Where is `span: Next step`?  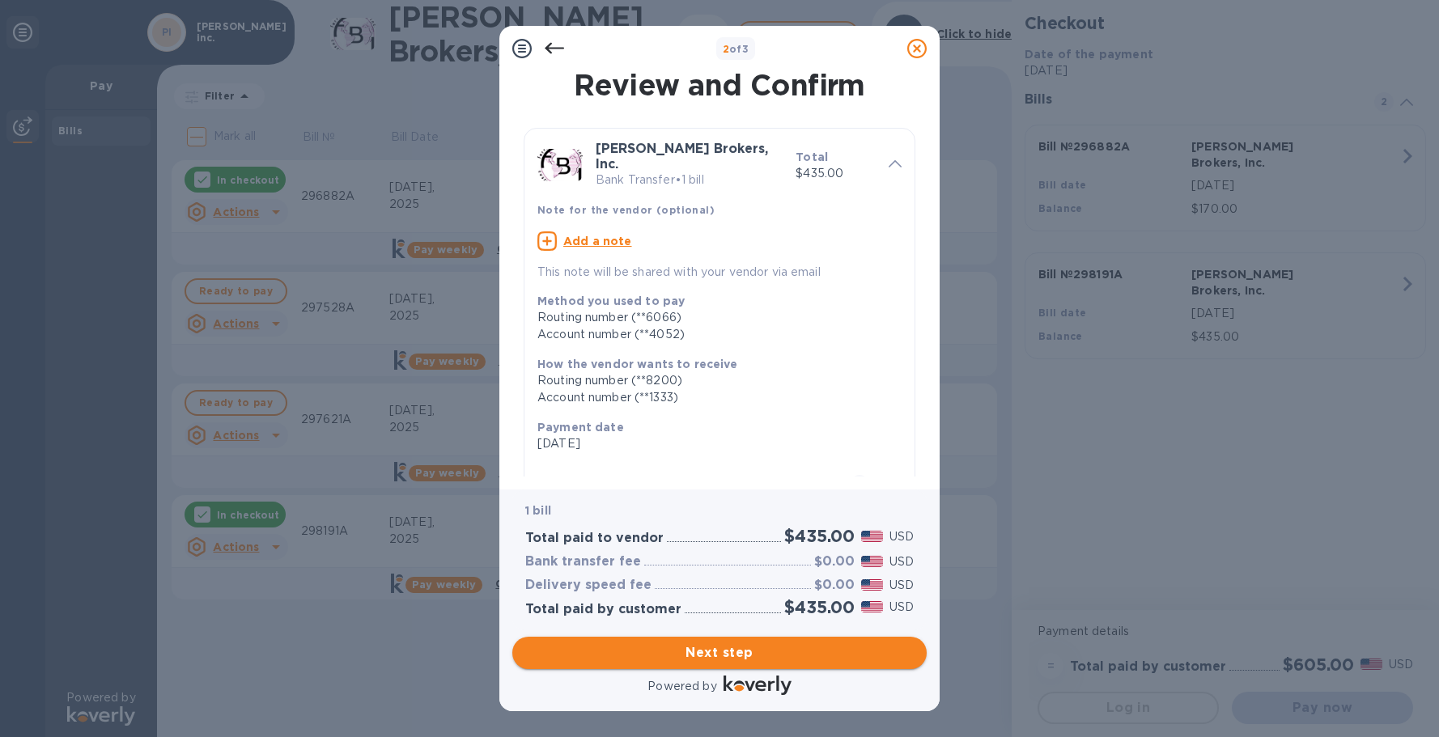
span: Next step is located at coordinates (720, 653).